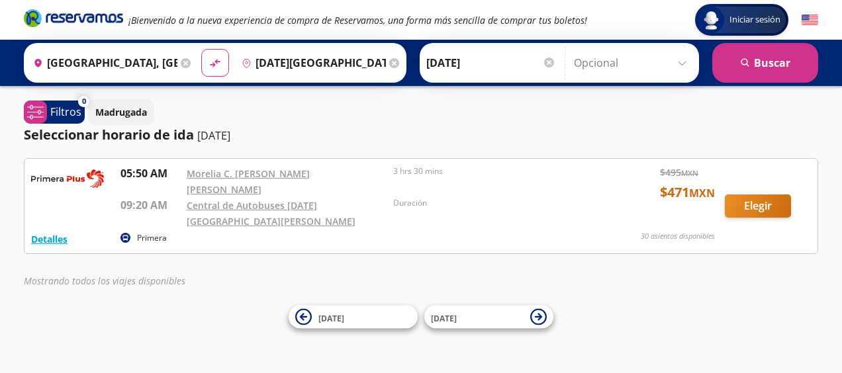 The height and width of the screenshot is (373, 842). Describe the element at coordinates (150, 205) in the screenshot. I see `p: 09:20 AM` at that location.